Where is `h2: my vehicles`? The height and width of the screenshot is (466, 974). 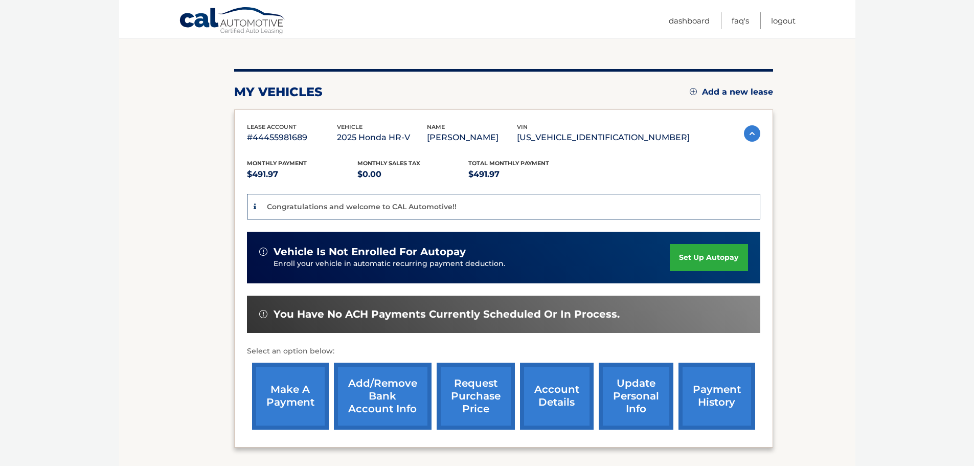 h2: my vehicles is located at coordinates (278, 92).